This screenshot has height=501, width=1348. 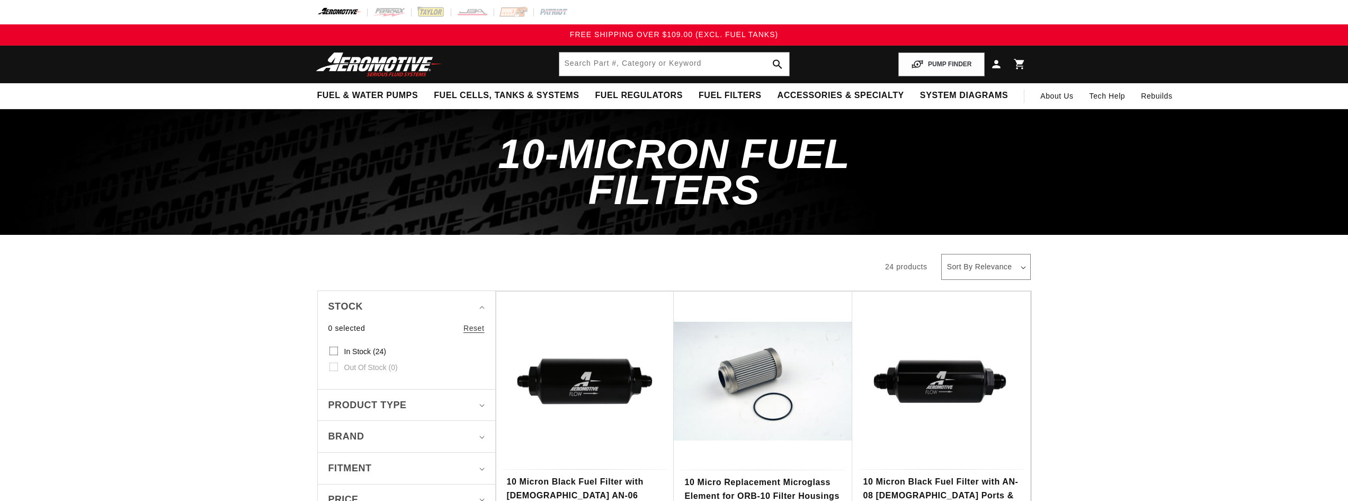 What do you see at coordinates (674, 172) in the screenshot?
I see `span: 10-Micron Fuel Filters` at bounding box center [674, 172].